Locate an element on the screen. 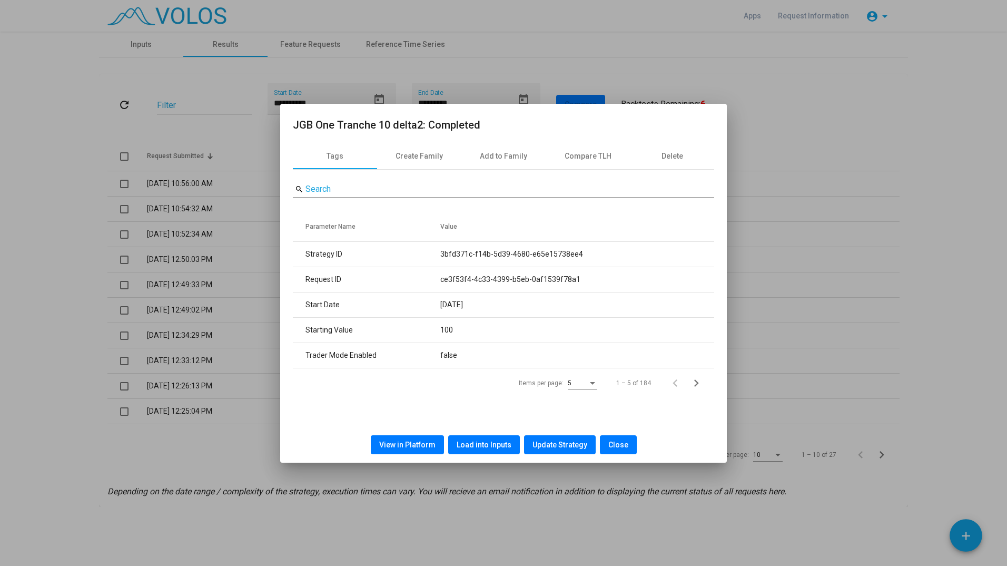  span: View in Platform is located at coordinates (407, 444).